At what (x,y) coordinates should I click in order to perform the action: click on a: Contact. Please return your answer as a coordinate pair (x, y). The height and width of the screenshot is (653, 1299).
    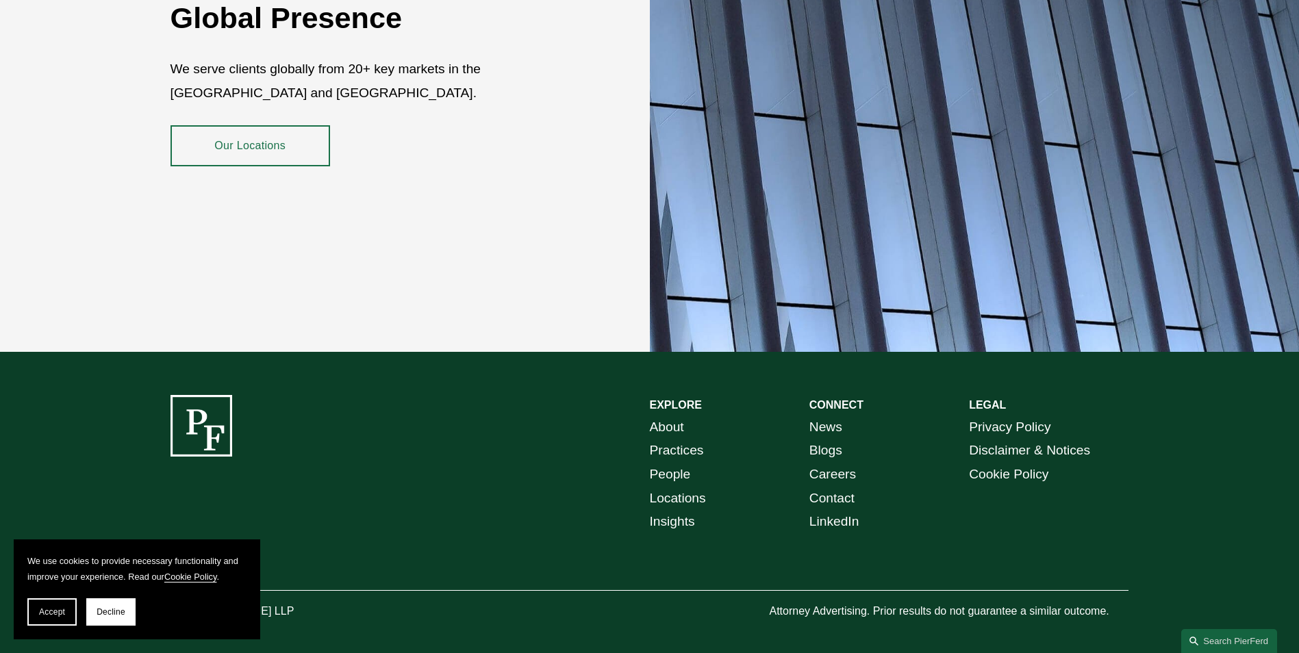
    Looking at the image, I should click on (832, 498).